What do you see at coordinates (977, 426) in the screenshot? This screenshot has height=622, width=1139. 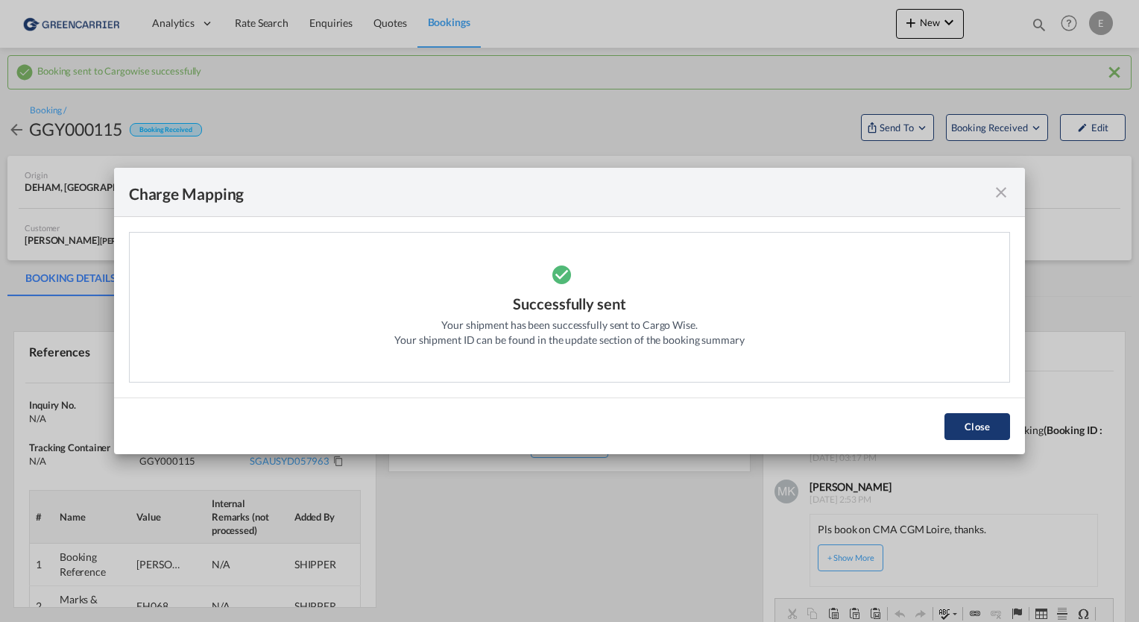 I see `button: Close` at bounding box center [977, 426].